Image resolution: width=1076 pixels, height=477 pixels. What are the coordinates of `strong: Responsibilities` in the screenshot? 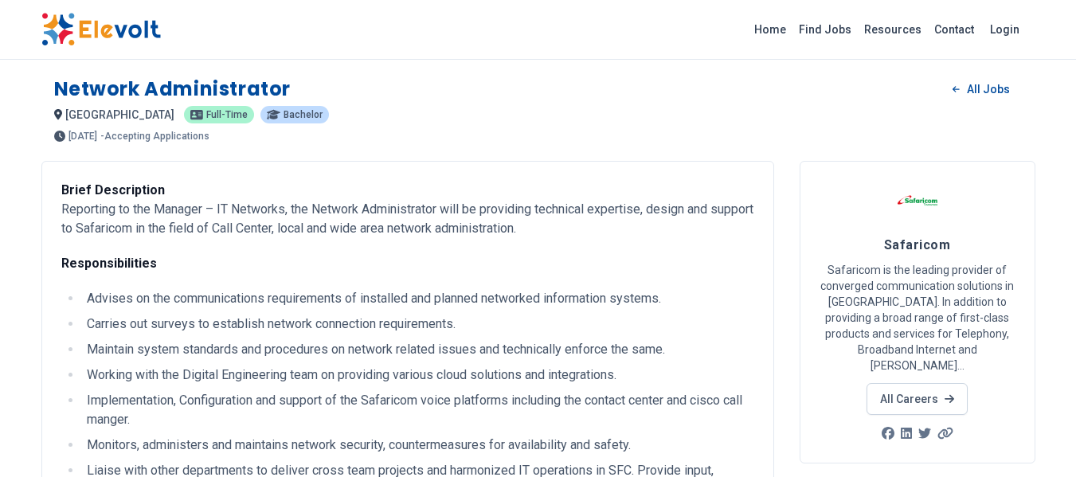 It's located at (109, 263).